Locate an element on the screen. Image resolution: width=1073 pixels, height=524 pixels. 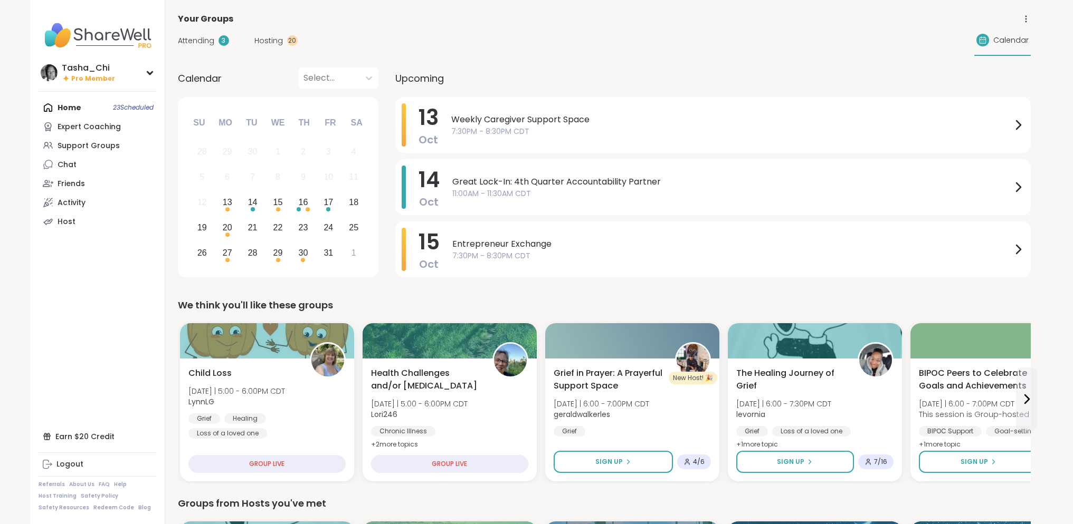
div: Chat is located at coordinates (67, 165).